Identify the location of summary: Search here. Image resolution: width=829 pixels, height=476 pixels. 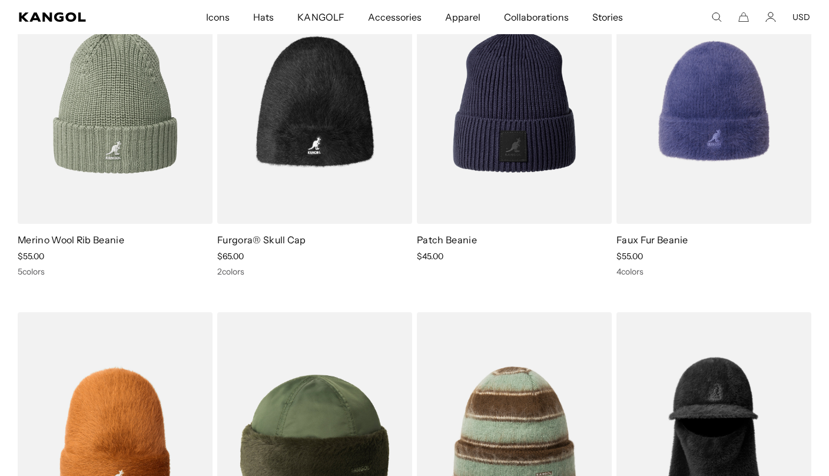
(717, 17).